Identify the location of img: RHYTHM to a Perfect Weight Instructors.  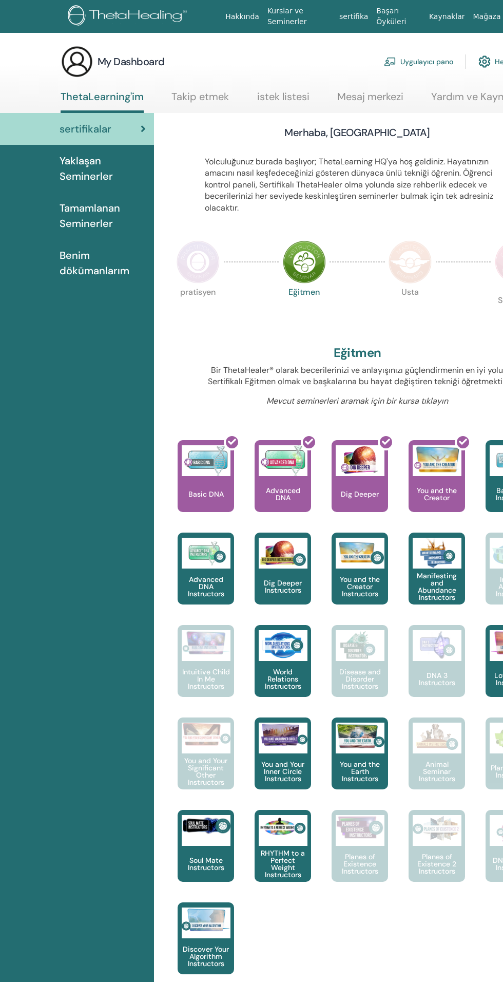
(283, 827).